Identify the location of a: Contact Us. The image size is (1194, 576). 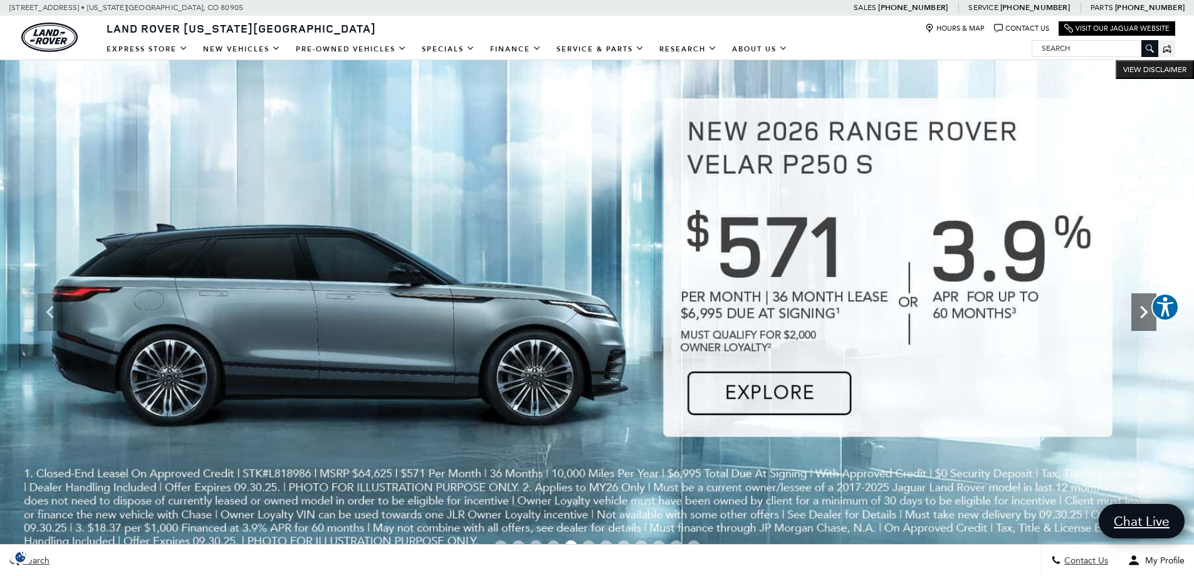
(1021, 28).